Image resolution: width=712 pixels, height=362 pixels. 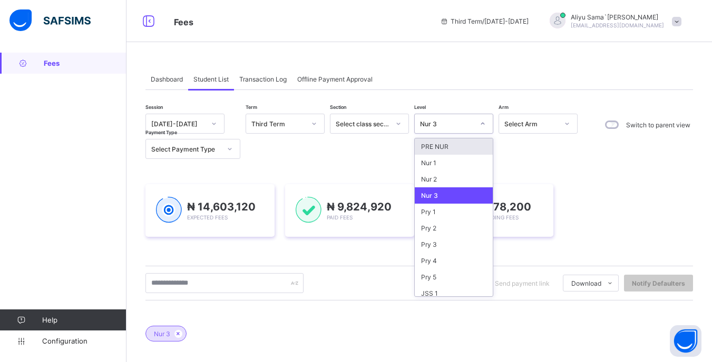 What do you see at coordinates (454, 293) in the screenshot?
I see `div: JSS 1` at bounding box center [454, 293].